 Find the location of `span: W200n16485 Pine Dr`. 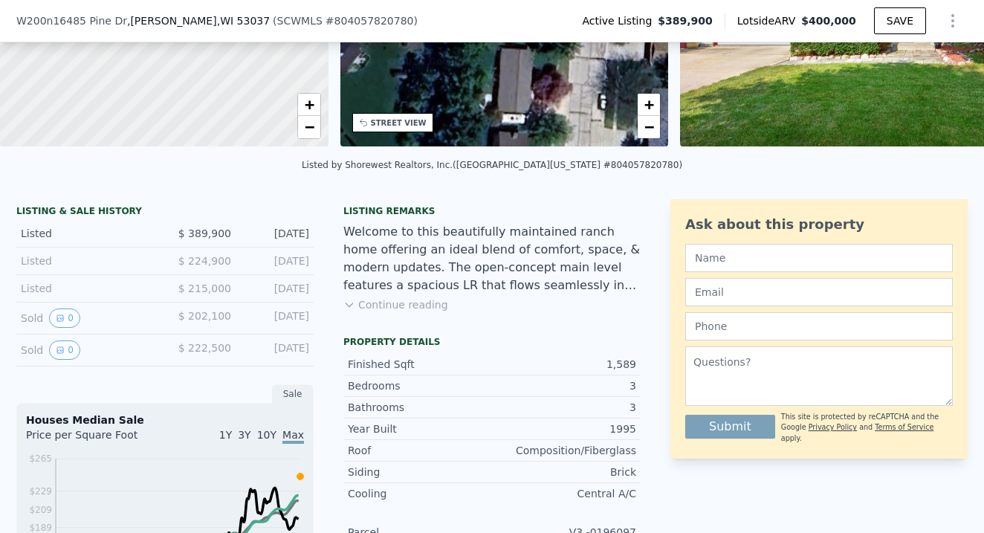

span: W200n16485 Pine Dr is located at coordinates (71, 21).